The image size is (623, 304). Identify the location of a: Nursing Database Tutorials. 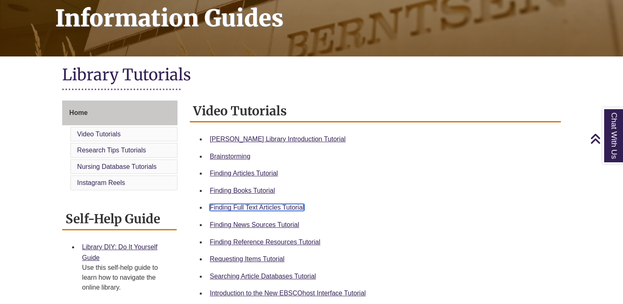
(117, 166).